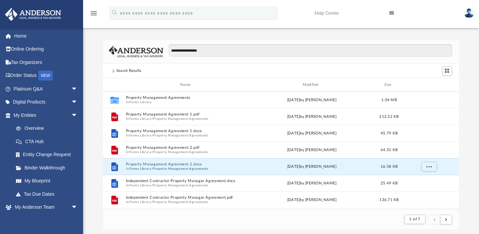 This screenshot has height=234, width=479. Describe the element at coordinates (46, 115) in the screenshot. I see `a: My Entitiesarrow_drop_down` at that location.